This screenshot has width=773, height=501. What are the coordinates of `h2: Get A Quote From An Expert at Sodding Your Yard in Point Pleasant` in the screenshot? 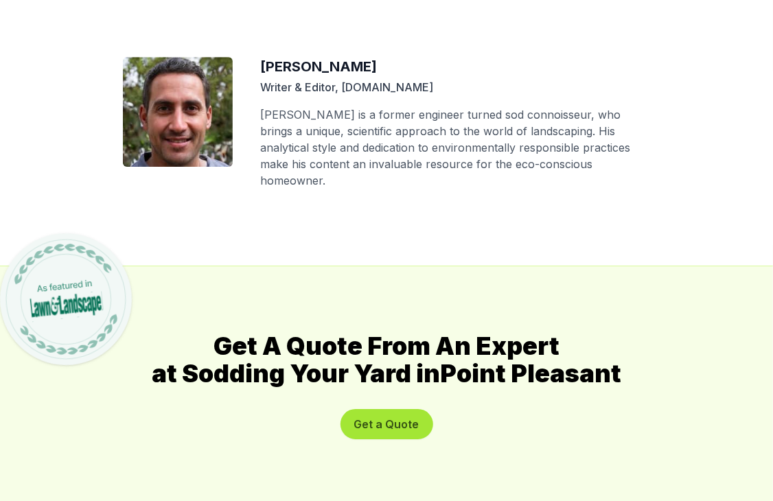 It's located at (386, 360).